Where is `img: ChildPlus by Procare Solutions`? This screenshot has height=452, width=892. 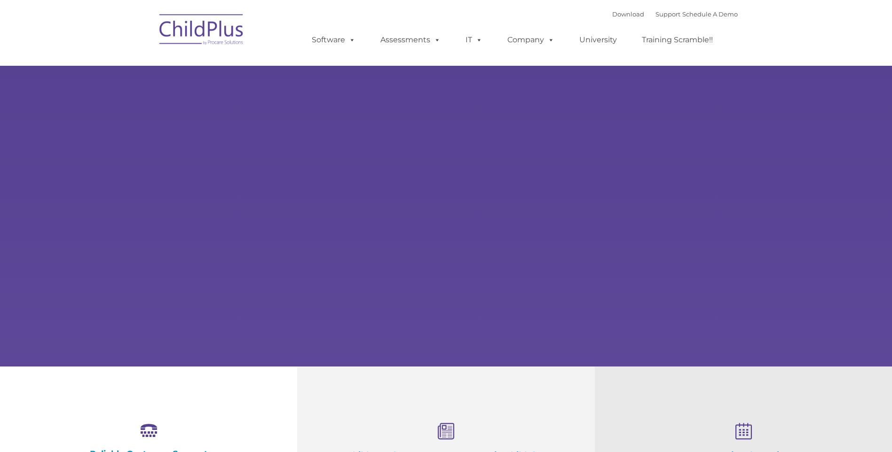
img: ChildPlus by Procare Solutions is located at coordinates (202, 31).